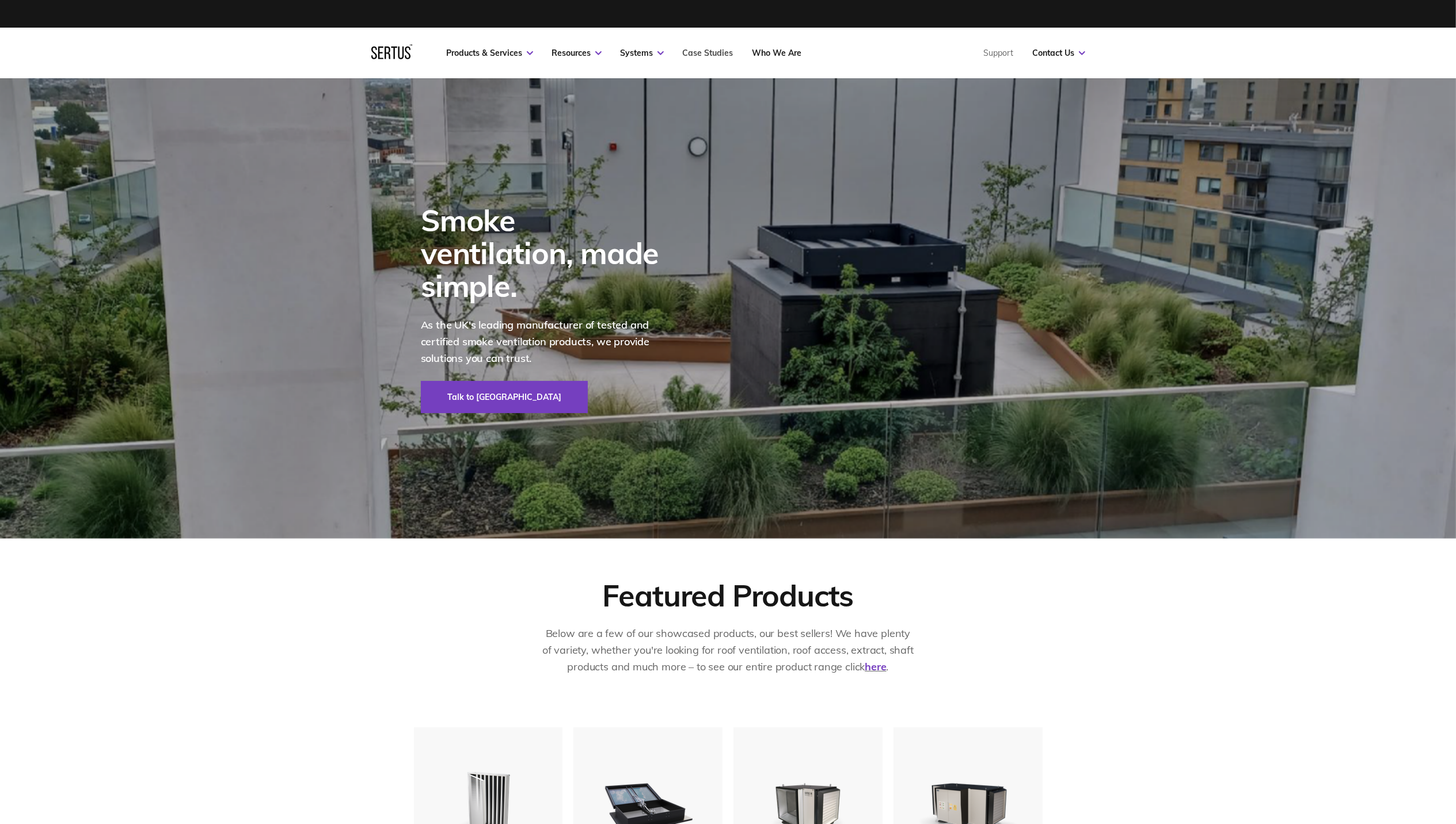 Image resolution: width=1456 pixels, height=824 pixels. Describe the element at coordinates (548, 342) in the screenshot. I see `p: As the UK's leading manufacturer of tested and certified smoke ventilation products, we provide s...` at that location.